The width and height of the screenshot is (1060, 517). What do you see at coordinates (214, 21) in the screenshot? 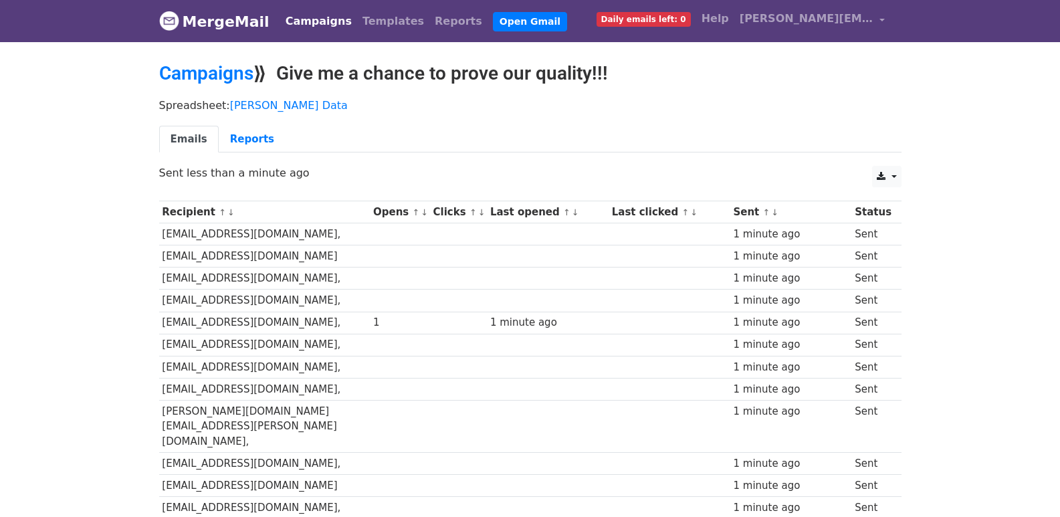
I see `a: MergeMail` at bounding box center [214, 21].